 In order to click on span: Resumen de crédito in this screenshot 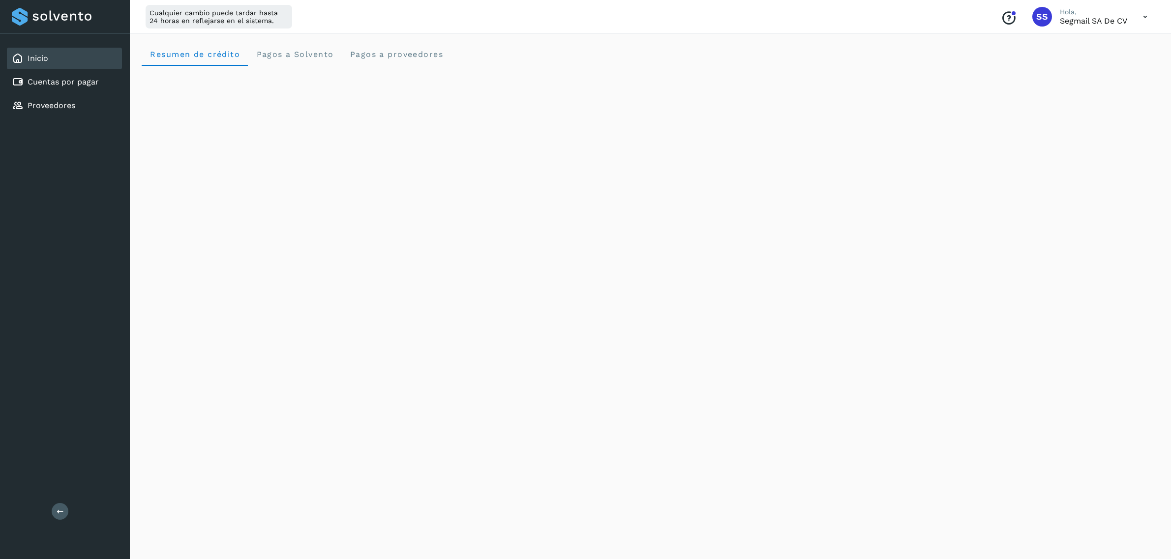, I will do `click(195, 54)`.